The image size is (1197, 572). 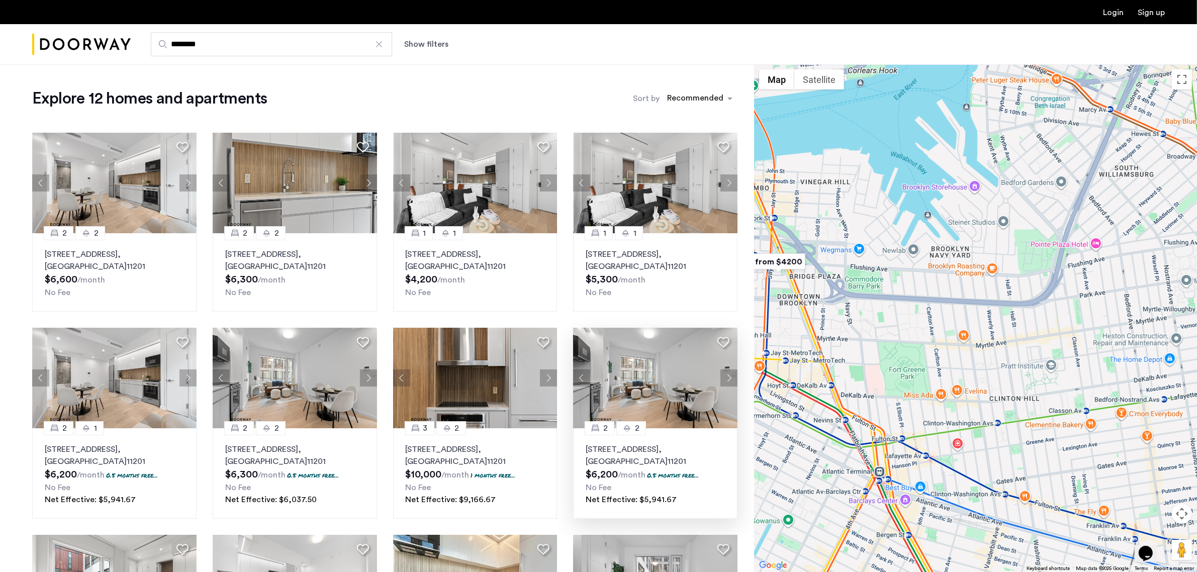 I want to click on span: $4,200, so click(x=422, y=280).